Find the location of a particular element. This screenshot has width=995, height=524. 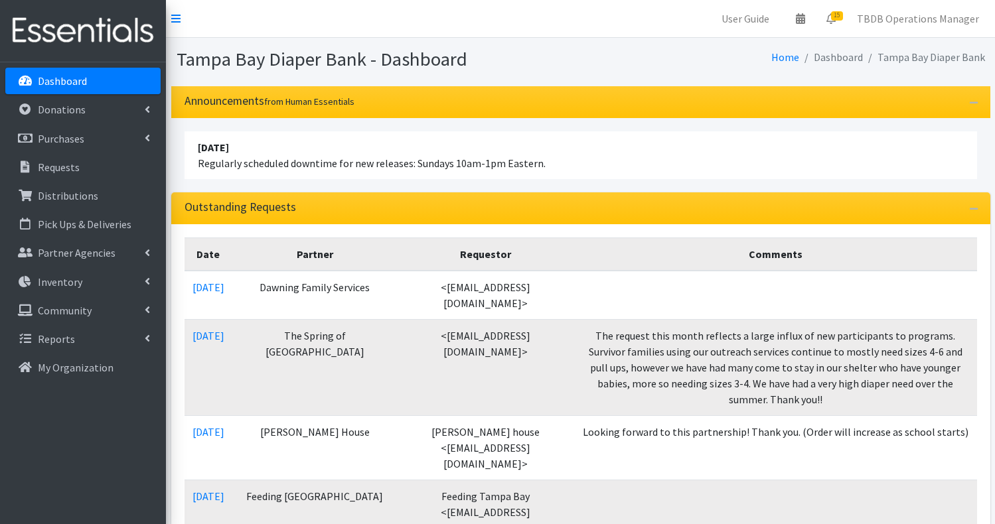

th: Requestor is located at coordinates (486, 254).